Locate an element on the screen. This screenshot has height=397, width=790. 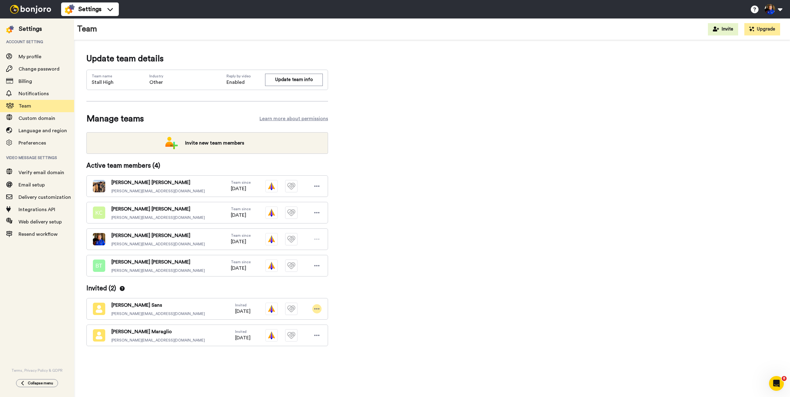
span: Enabled is located at coordinates (245, 82).